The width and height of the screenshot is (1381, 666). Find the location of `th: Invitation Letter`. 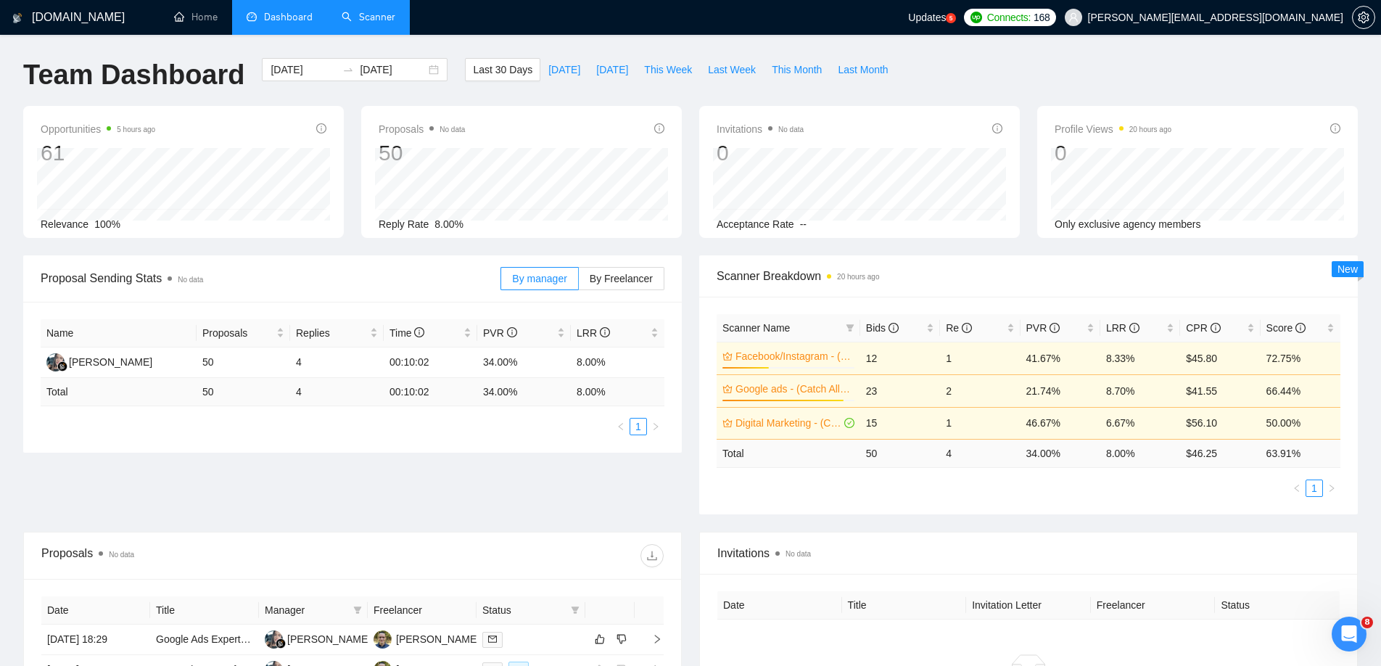

th: Invitation Letter is located at coordinates (1028, 605).